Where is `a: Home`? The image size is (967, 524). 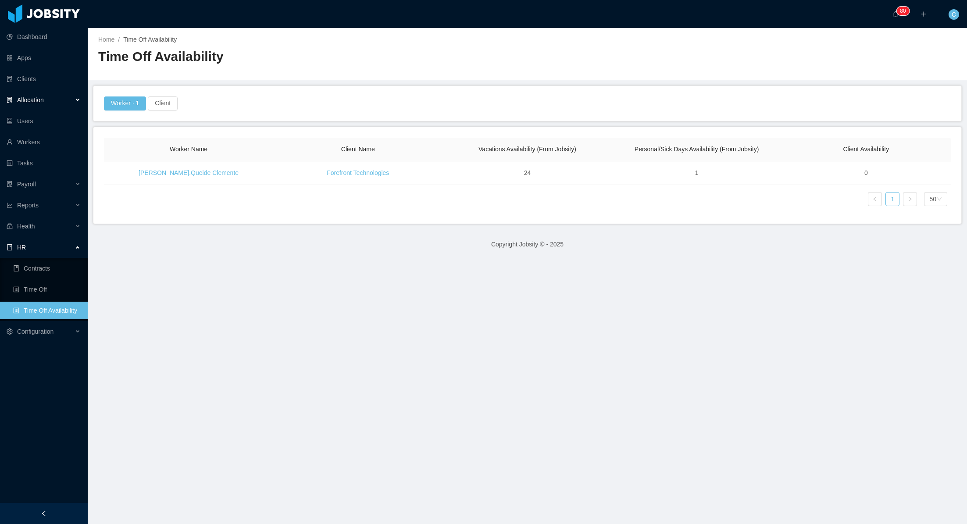 a: Home is located at coordinates (106, 39).